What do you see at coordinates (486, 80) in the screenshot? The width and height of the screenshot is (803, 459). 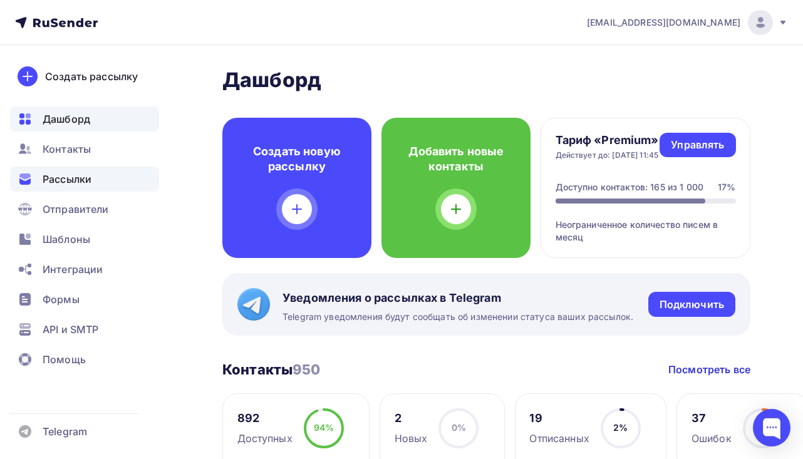 I see `h2: Дашборд` at bounding box center [486, 80].